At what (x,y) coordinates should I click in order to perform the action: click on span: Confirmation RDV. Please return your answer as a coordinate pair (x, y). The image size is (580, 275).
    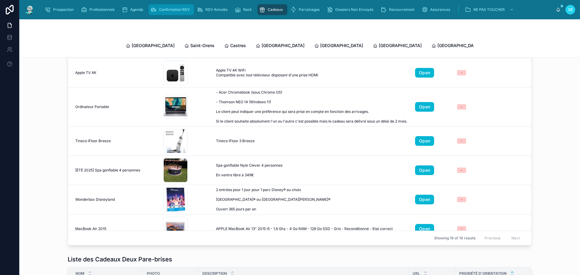
    Looking at the image, I should click on (174, 10).